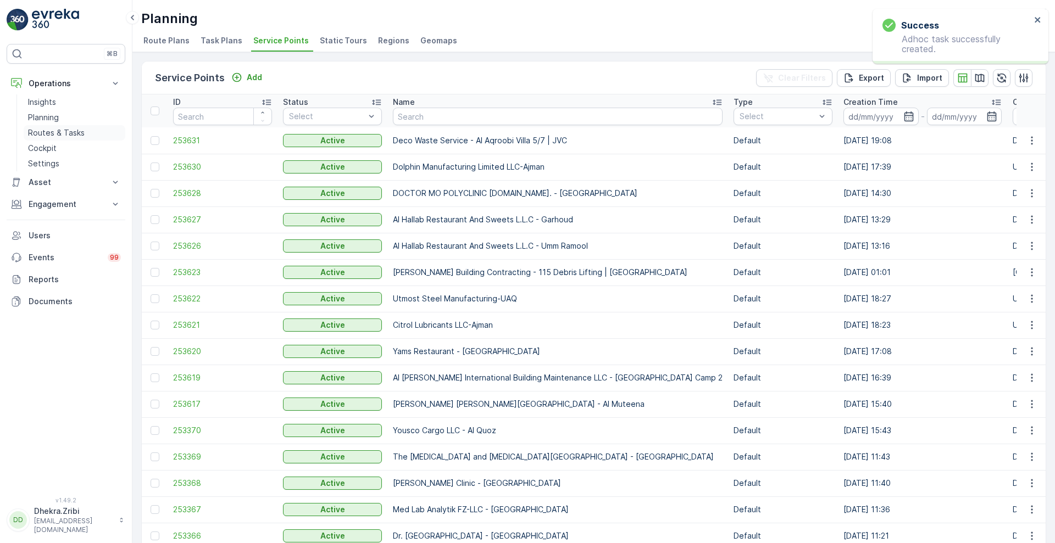  Describe the element at coordinates (222, 325) in the screenshot. I see `span: 253621` at that location.